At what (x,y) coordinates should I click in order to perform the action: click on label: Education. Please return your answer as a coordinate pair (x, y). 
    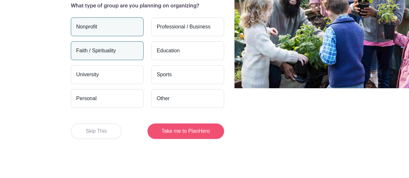
    Looking at the image, I should click on (188, 51).